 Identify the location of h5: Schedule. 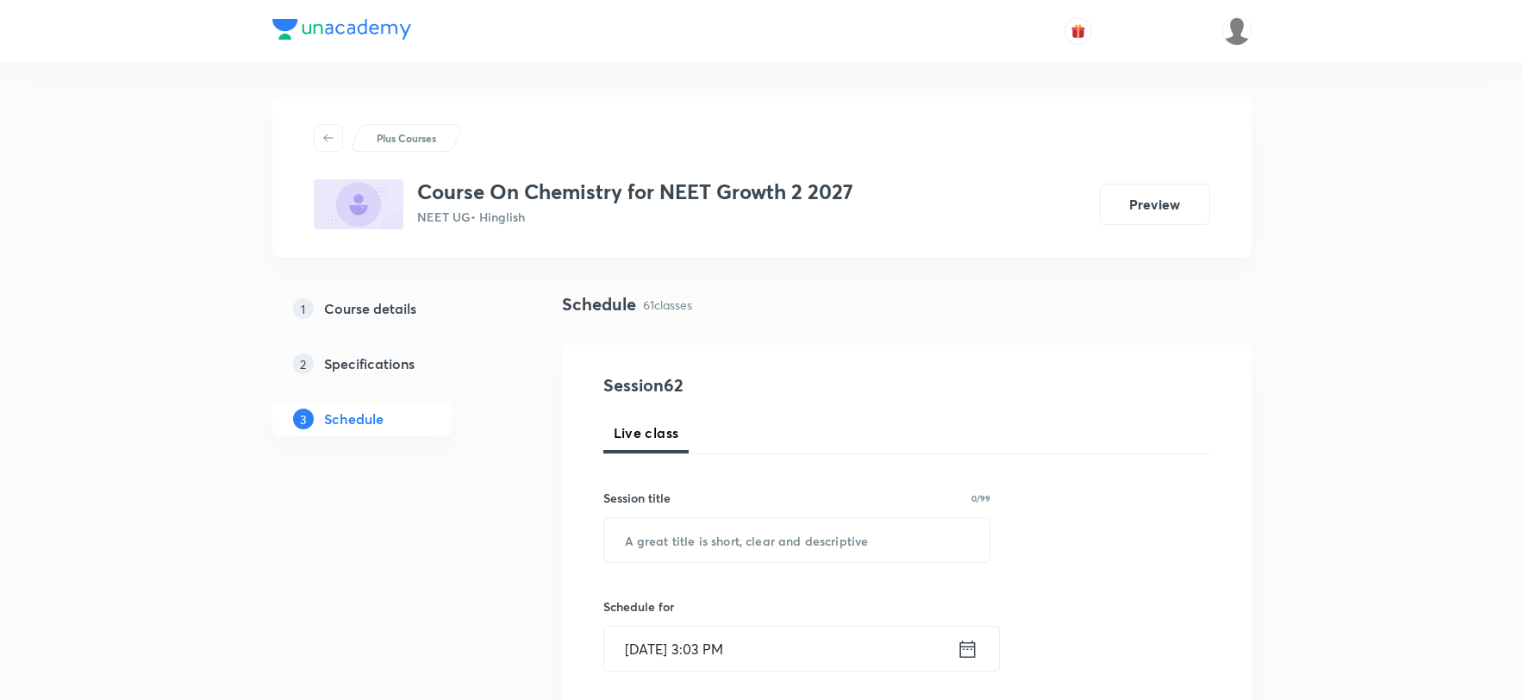
(353, 419).